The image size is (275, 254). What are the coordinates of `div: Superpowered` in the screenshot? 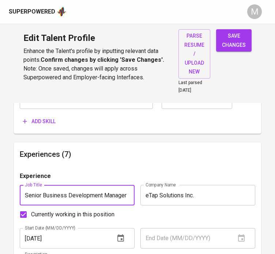 It's located at (32, 12).